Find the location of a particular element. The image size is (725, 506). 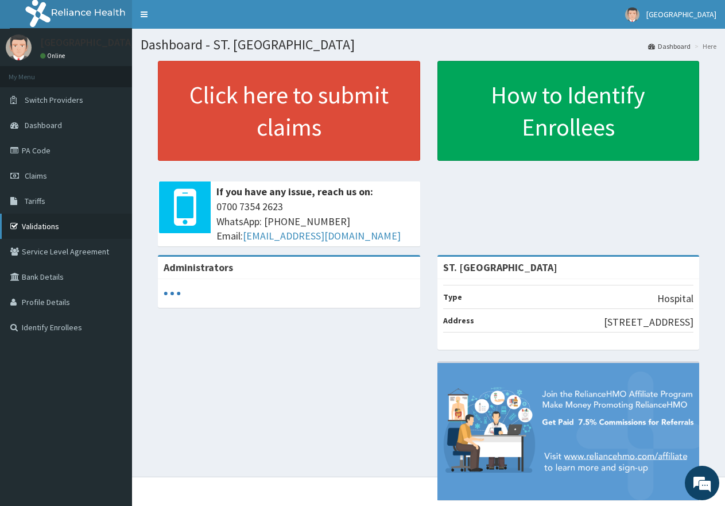

p: Hospital is located at coordinates (675, 298).